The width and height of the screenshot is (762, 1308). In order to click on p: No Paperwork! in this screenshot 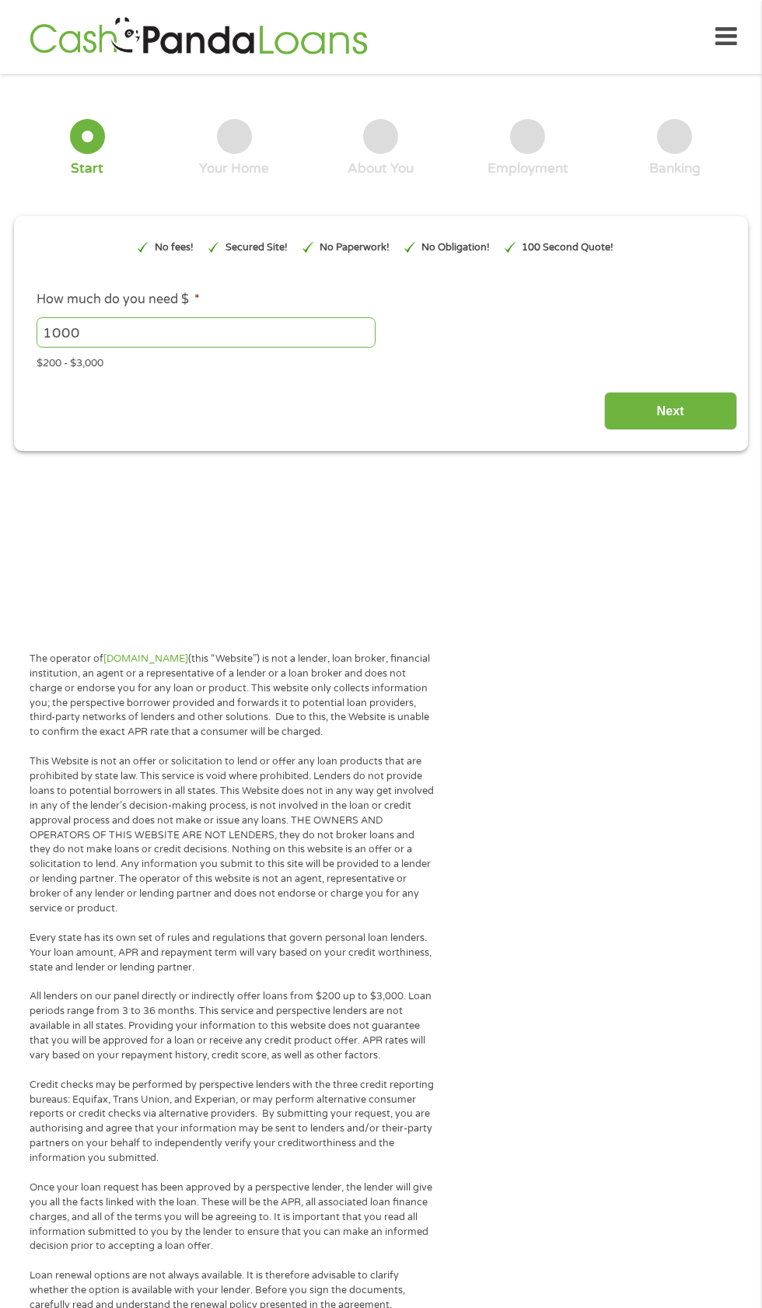, I will do `click(355, 247)`.